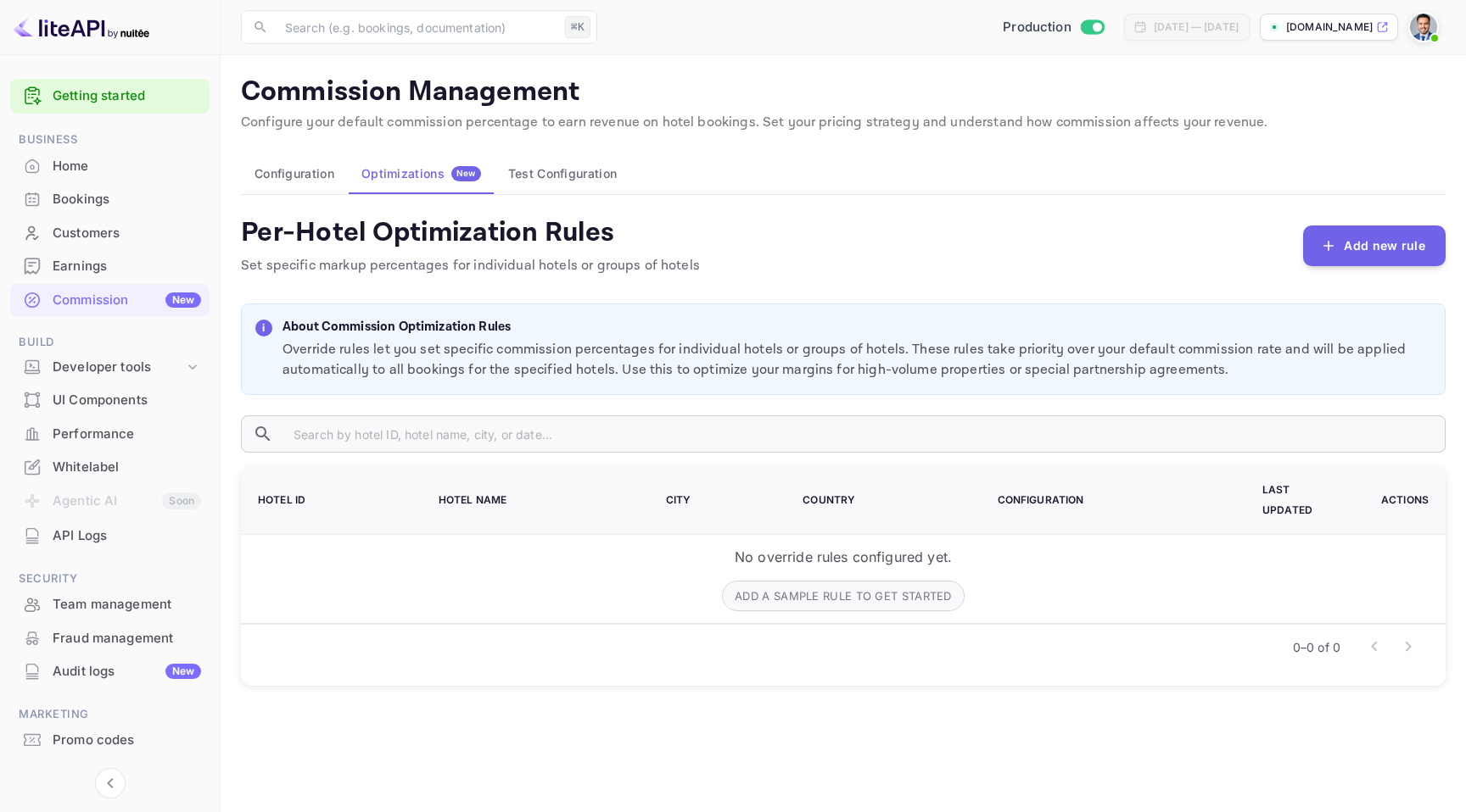 The height and width of the screenshot is (812, 1466). Describe the element at coordinates (126, 672) in the screenshot. I see `div: Audit logs` at that location.